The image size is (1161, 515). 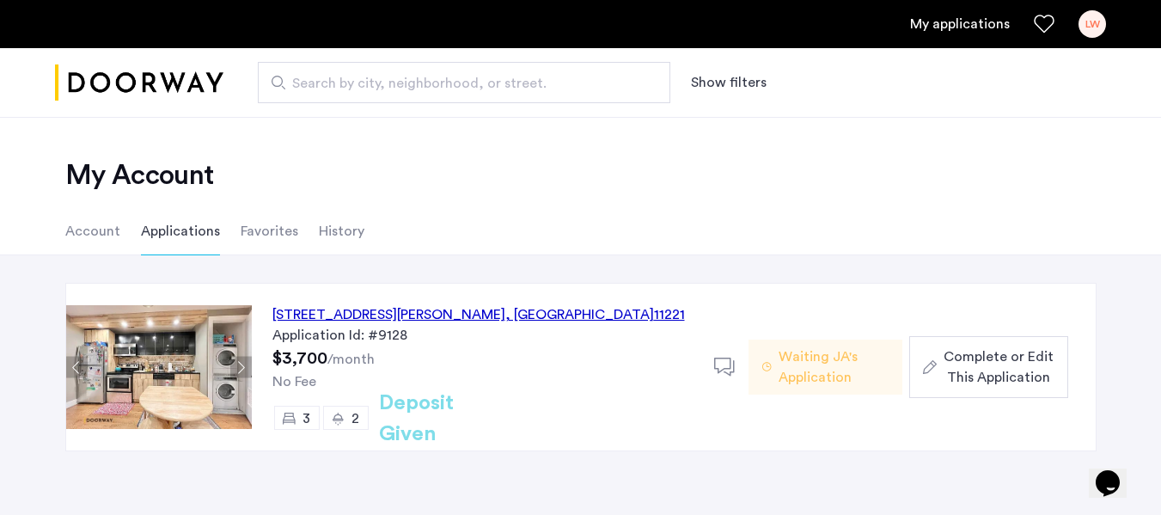 I want to click on a: Cazamio logo, so click(x=139, y=82).